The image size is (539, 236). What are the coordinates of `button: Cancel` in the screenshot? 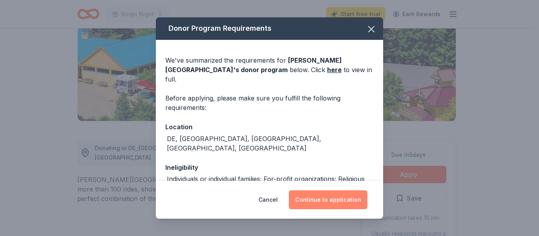 It's located at (268, 200).